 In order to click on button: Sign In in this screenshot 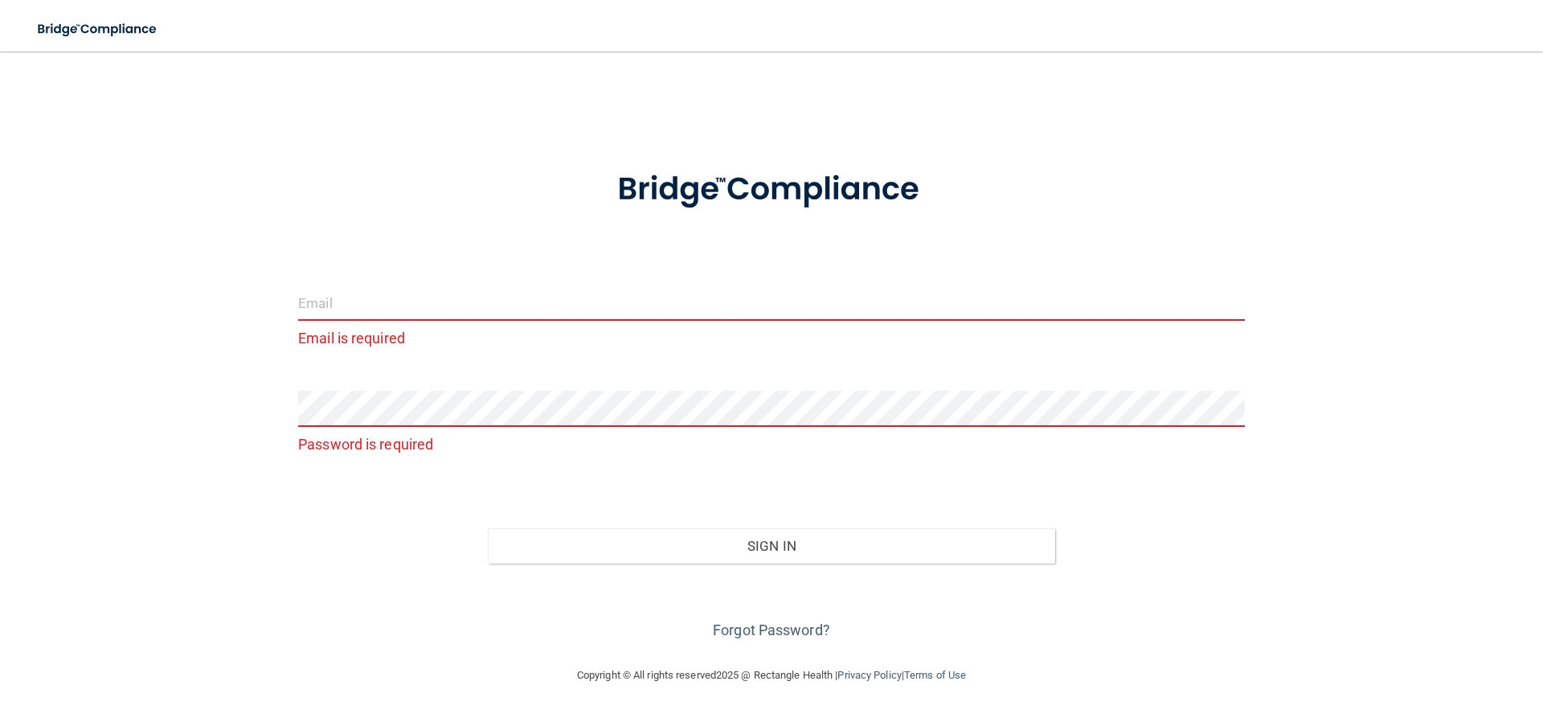, I will do `click(771, 546)`.